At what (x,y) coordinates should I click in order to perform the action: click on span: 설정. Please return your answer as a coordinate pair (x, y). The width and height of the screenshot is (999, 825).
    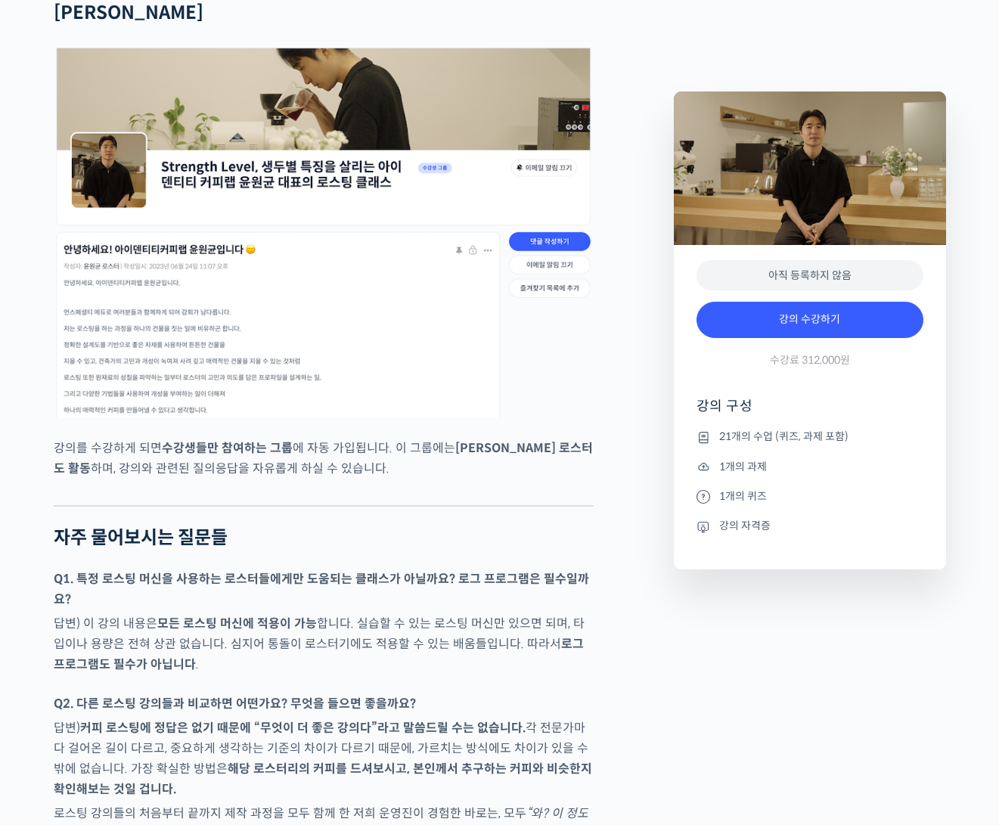
    Looking at the image, I should click on (243, 508).